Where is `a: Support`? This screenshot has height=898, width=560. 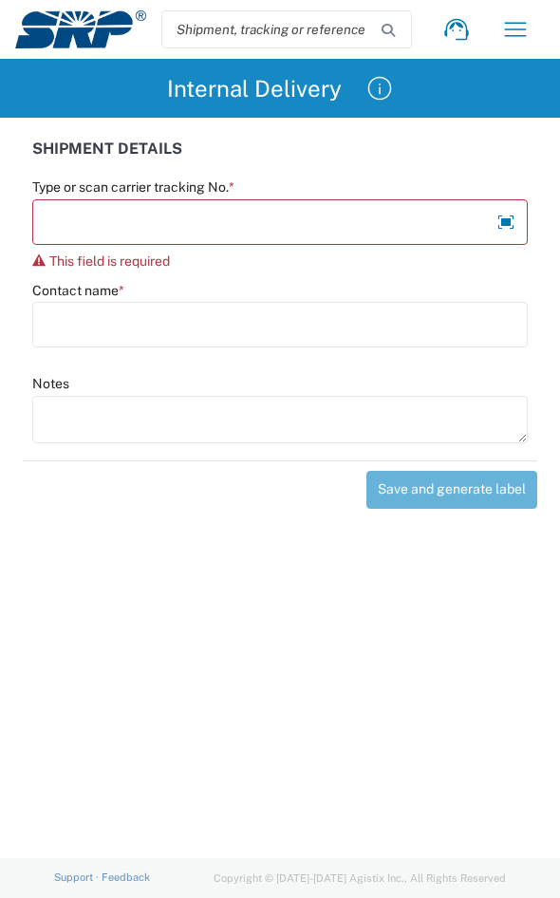 a: Support is located at coordinates (78, 877).